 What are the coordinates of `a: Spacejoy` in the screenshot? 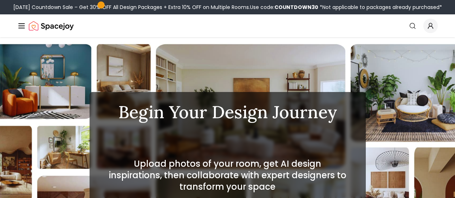 It's located at (51, 26).